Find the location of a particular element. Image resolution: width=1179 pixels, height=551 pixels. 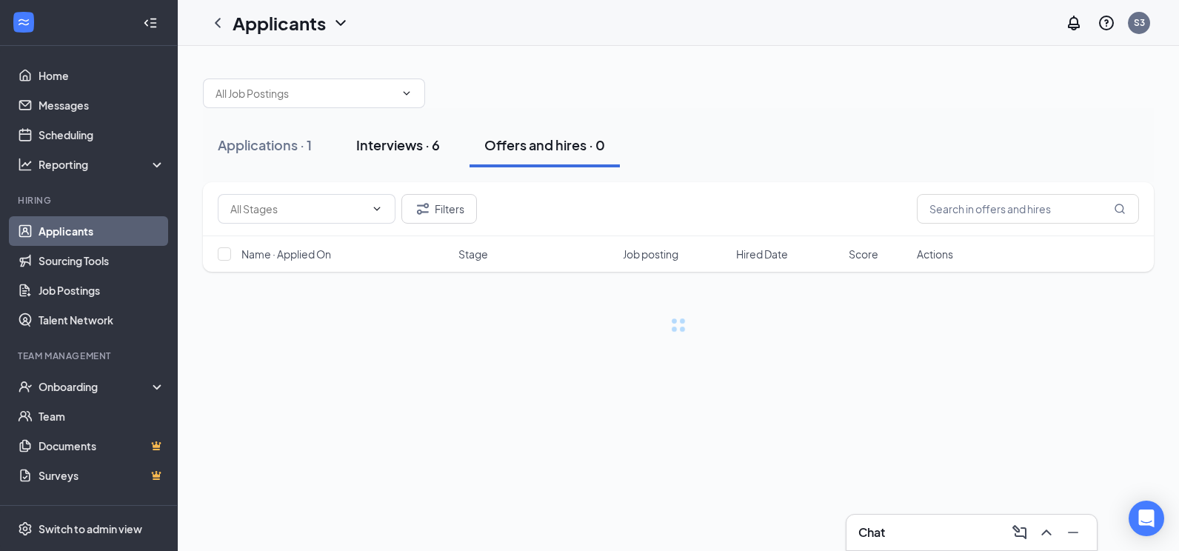

a: Scheduling is located at coordinates (101, 135).